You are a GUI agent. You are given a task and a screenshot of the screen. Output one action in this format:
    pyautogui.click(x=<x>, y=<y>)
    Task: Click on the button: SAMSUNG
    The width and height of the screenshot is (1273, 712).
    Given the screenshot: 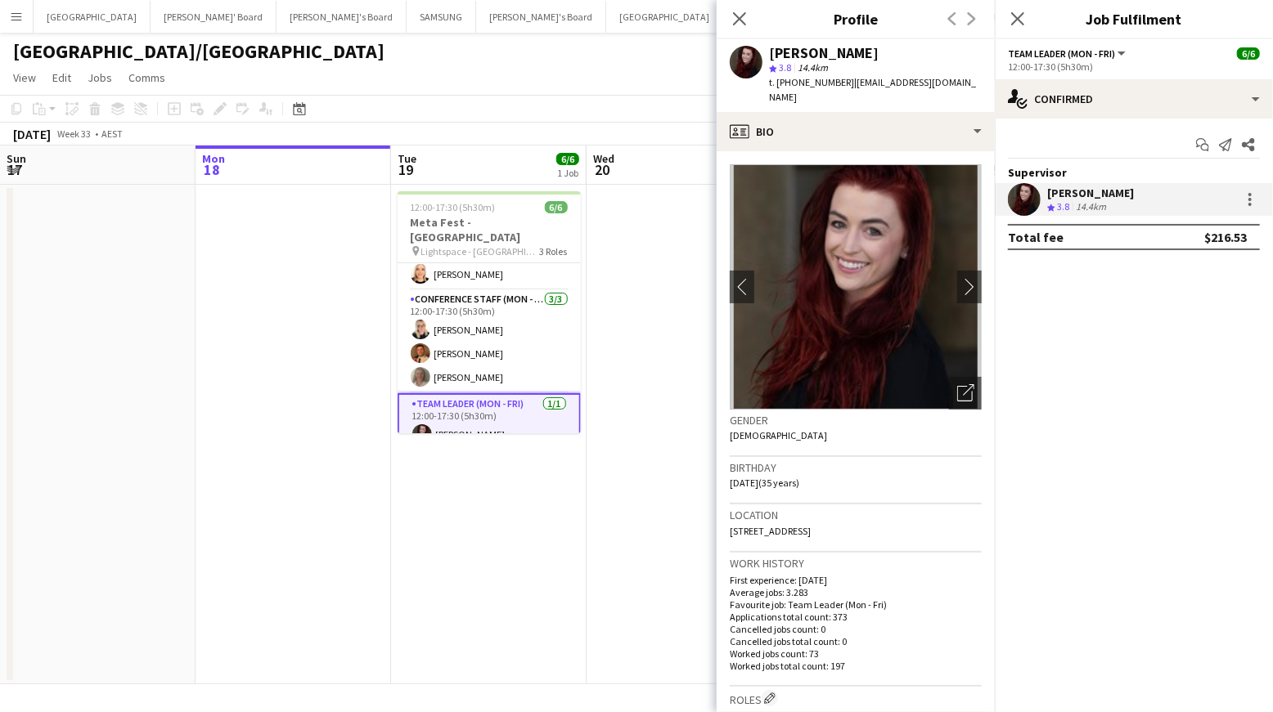 What is the action you would take?
    pyautogui.click(x=441, y=16)
    